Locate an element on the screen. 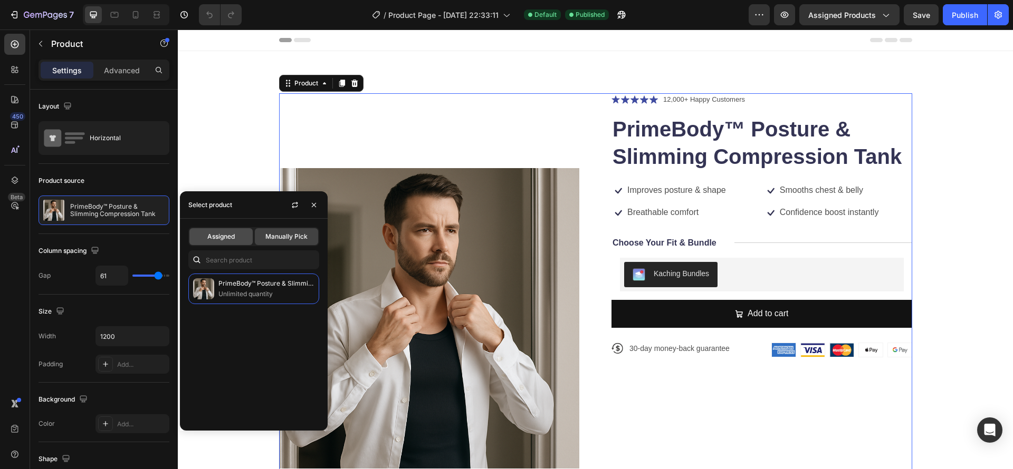 The width and height of the screenshot is (1013, 469). button: Publish is located at coordinates (965, 15).